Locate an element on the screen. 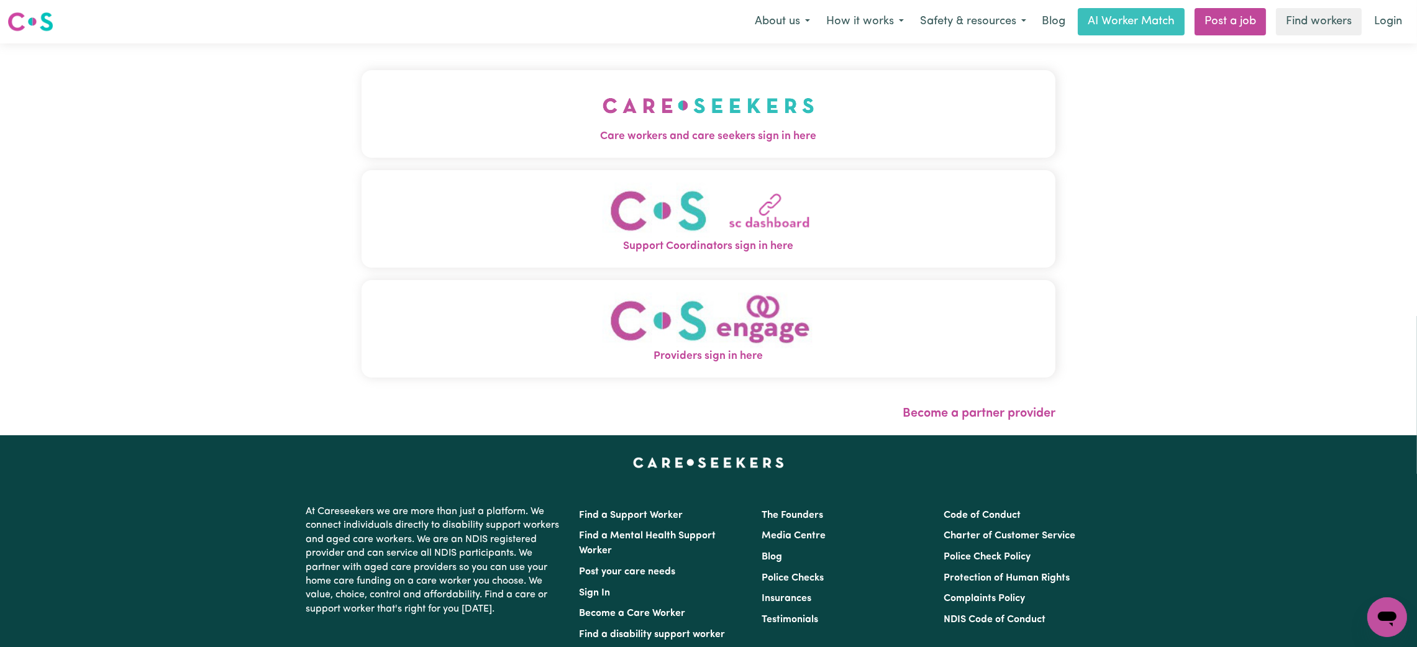 The image size is (1417, 647). a: Post your care needs is located at coordinates (627, 572).